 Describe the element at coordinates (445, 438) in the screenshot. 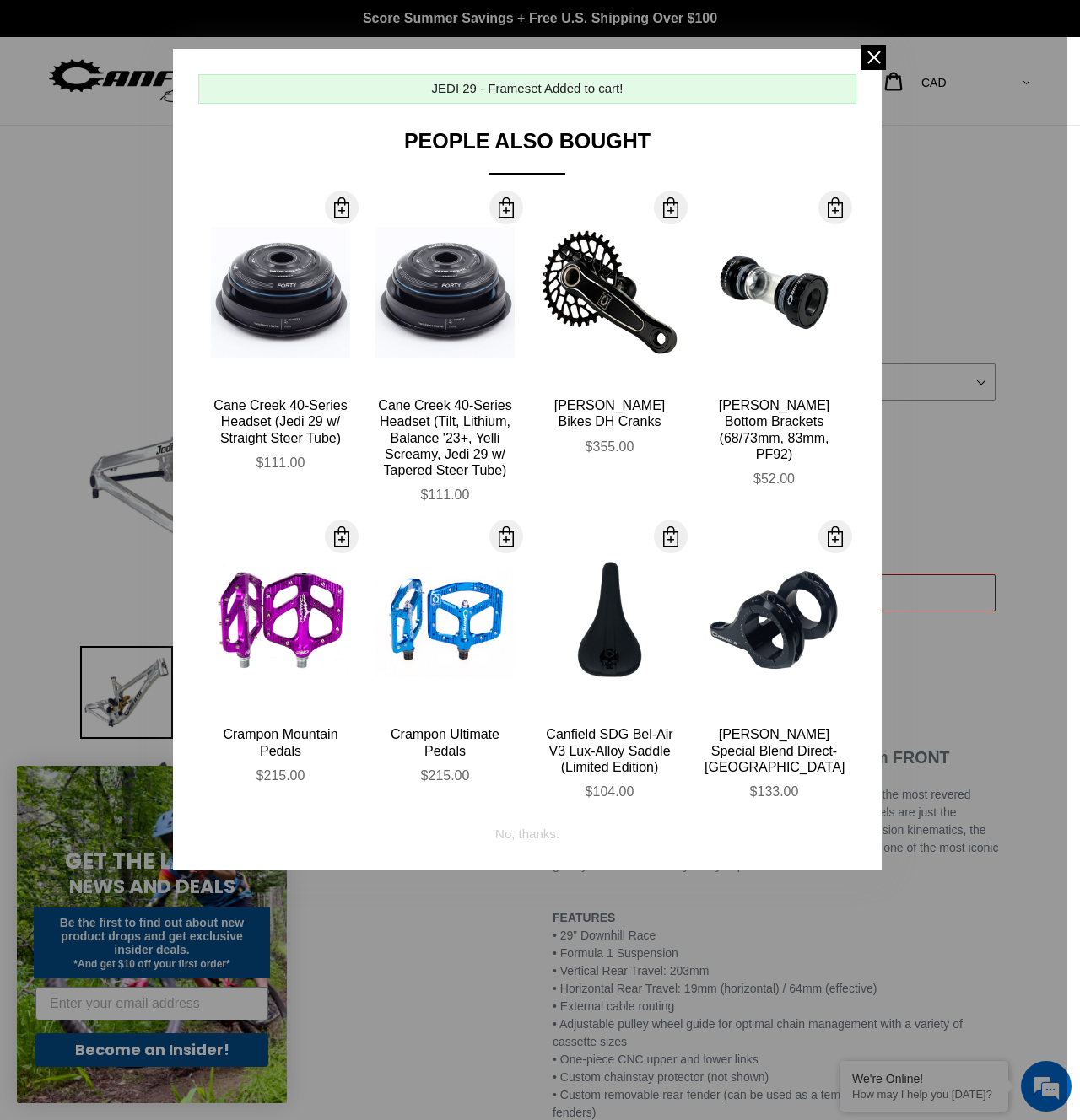

I see `div: Cane Creek 40-Series Headset (Tilt, Lithium, Balance '23+, Yelli Screamy, Jedi 29 w/ Tapered Stee...` at that location.